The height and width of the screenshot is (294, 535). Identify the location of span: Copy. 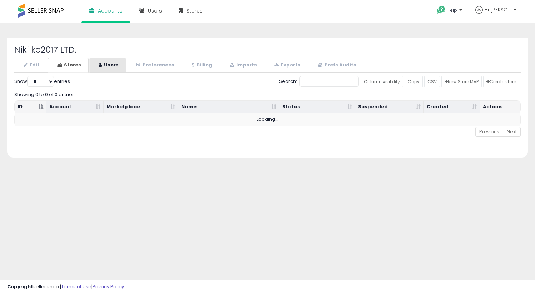
(414, 82).